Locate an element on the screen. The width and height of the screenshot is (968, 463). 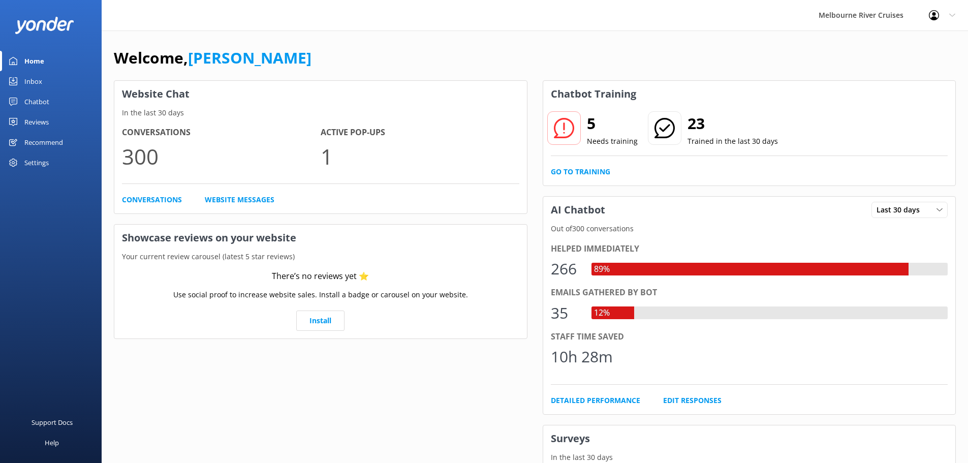
h1: Welcome, is located at coordinates (212, 58).